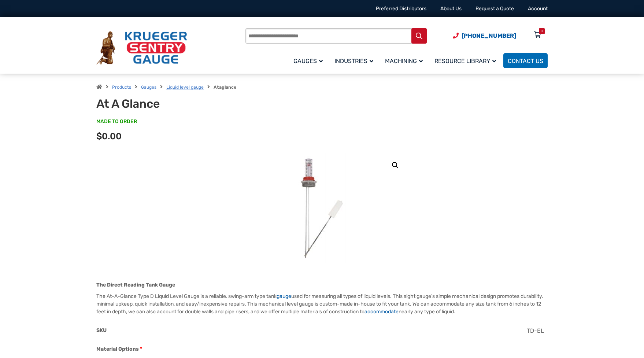  What do you see at coordinates (308, 61) in the screenshot?
I see `span: Gauges` at bounding box center [308, 61].